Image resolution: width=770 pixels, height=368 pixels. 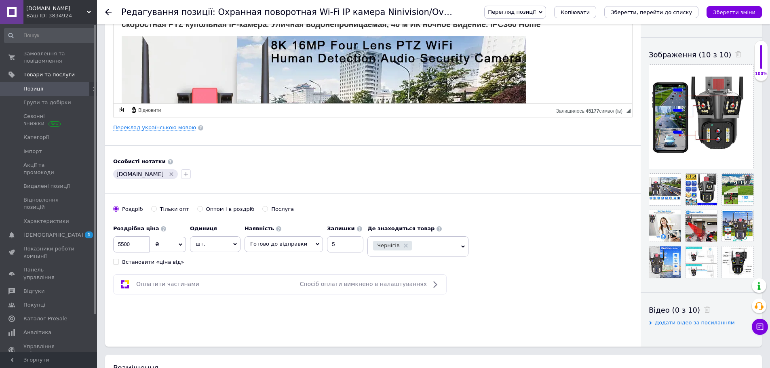 I want to click on span: шт., so click(x=215, y=244).